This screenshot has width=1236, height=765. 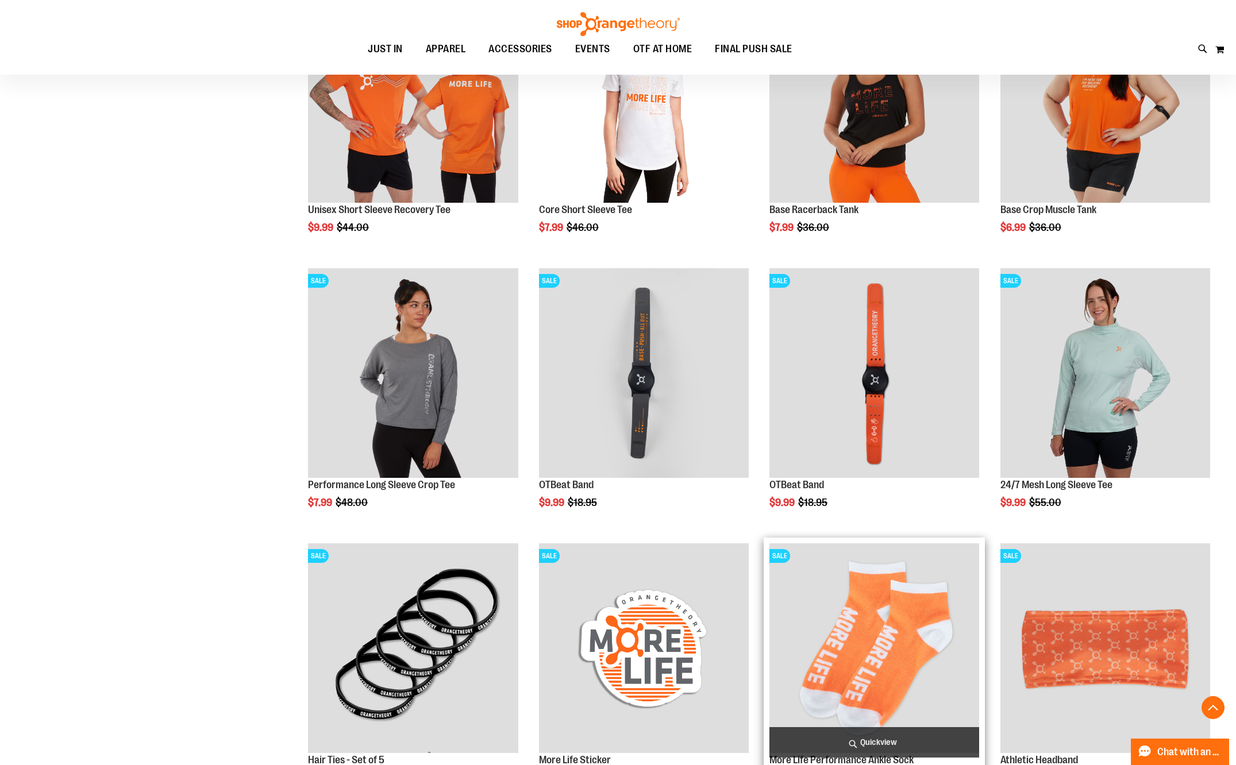 I want to click on img: Product image for Performance Long Sleeve Crop Tee, so click(x=413, y=373).